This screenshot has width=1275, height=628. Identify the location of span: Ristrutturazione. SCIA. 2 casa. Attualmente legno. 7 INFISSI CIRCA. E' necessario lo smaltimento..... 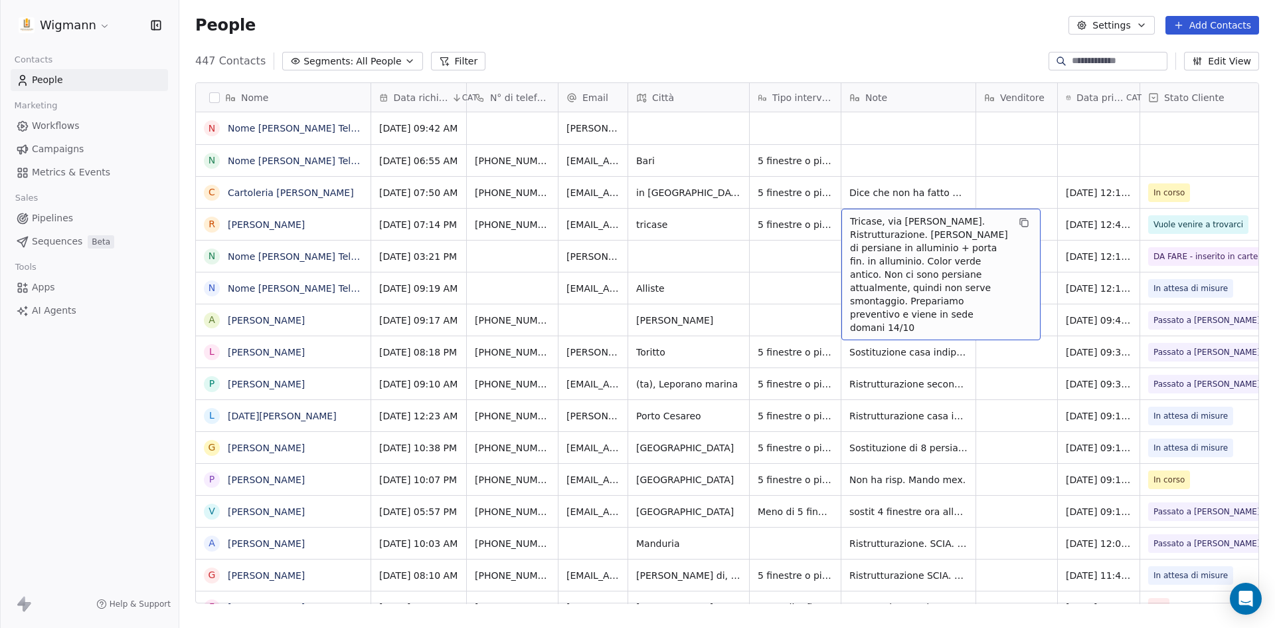
(909, 543).